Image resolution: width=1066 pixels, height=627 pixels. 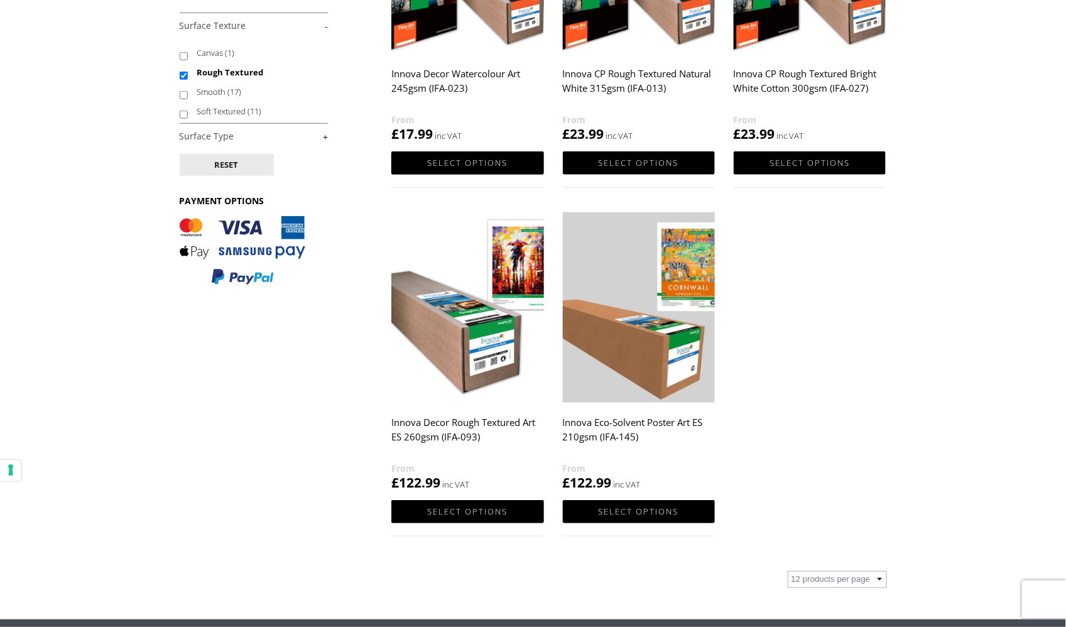 What do you see at coordinates (254, 136) in the screenshot?
I see `h4: Surface Type` at bounding box center [254, 136].